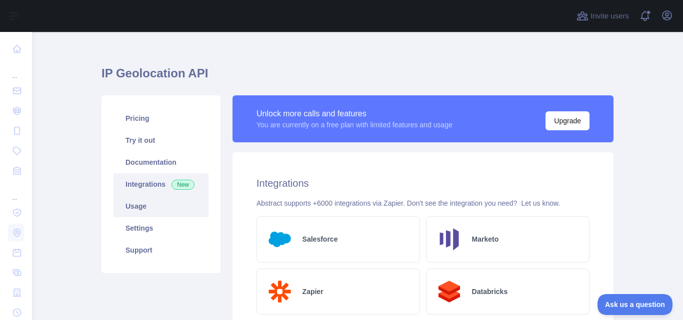  Describe the element at coordinates (540, 203) in the screenshot. I see `button: Let us know.` at that location.